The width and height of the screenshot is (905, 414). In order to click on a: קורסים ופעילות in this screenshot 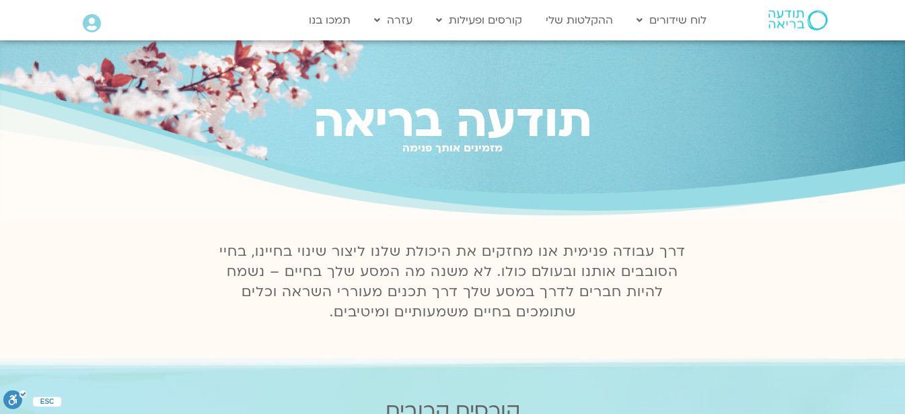, I will do `click(479, 20)`.